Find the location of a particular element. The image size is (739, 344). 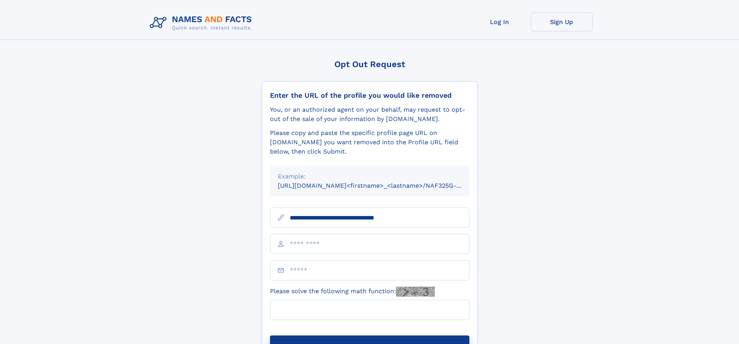

label: Please solve the following math function: is located at coordinates (352, 292).